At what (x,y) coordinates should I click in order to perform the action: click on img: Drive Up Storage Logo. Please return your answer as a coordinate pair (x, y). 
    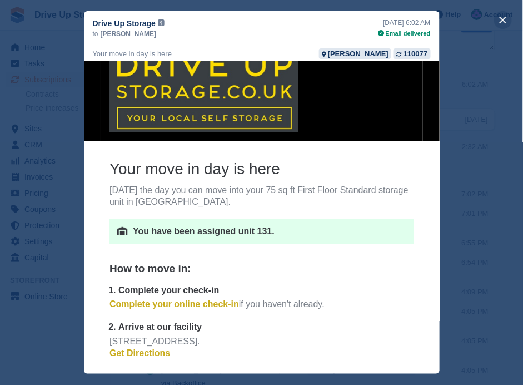
    Looking at the image, I should click on (120, 52).